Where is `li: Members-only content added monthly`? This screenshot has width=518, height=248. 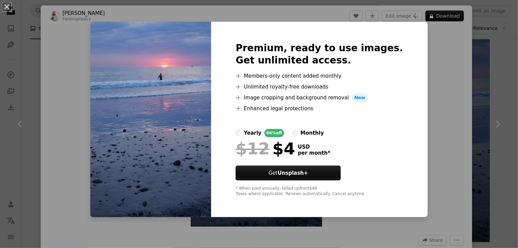
li: Members-only content added monthly is located at coordinates (319, 76).